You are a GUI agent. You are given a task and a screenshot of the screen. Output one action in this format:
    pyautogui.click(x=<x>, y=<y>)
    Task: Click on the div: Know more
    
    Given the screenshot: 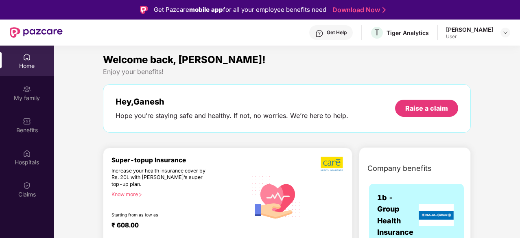 What is the action you would take?
    pyautogui.click(x=177, y=194)
    